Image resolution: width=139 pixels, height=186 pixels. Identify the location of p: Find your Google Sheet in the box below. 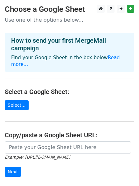
(69, 61).